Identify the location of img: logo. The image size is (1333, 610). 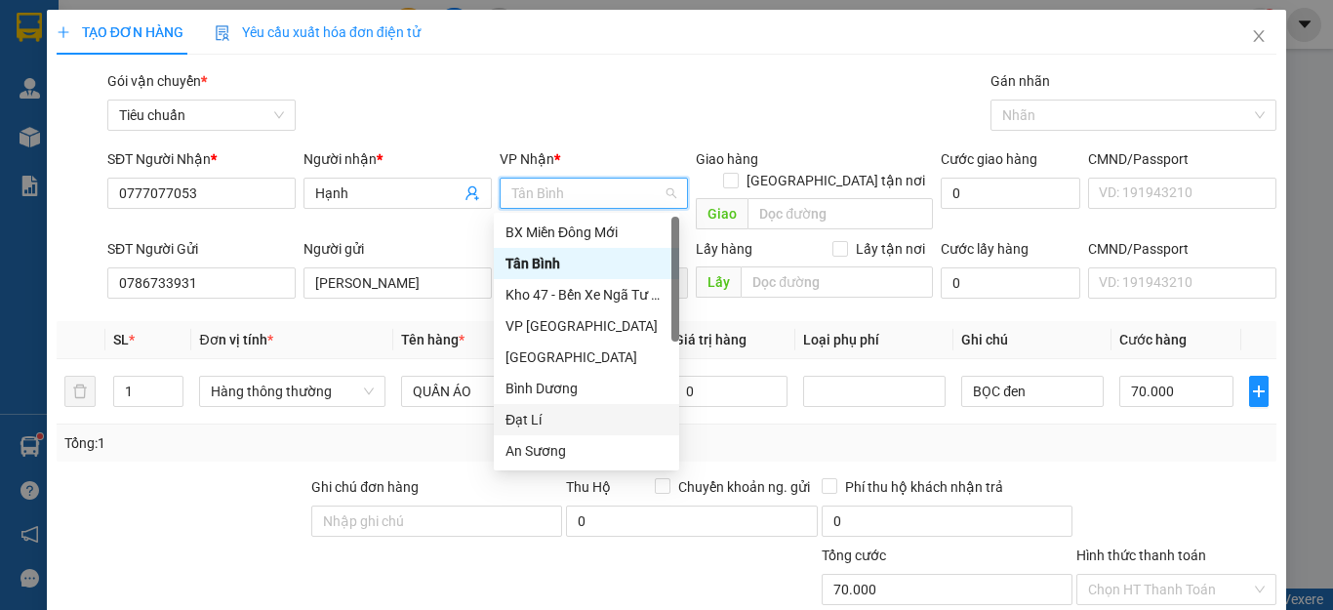
(32, 37).